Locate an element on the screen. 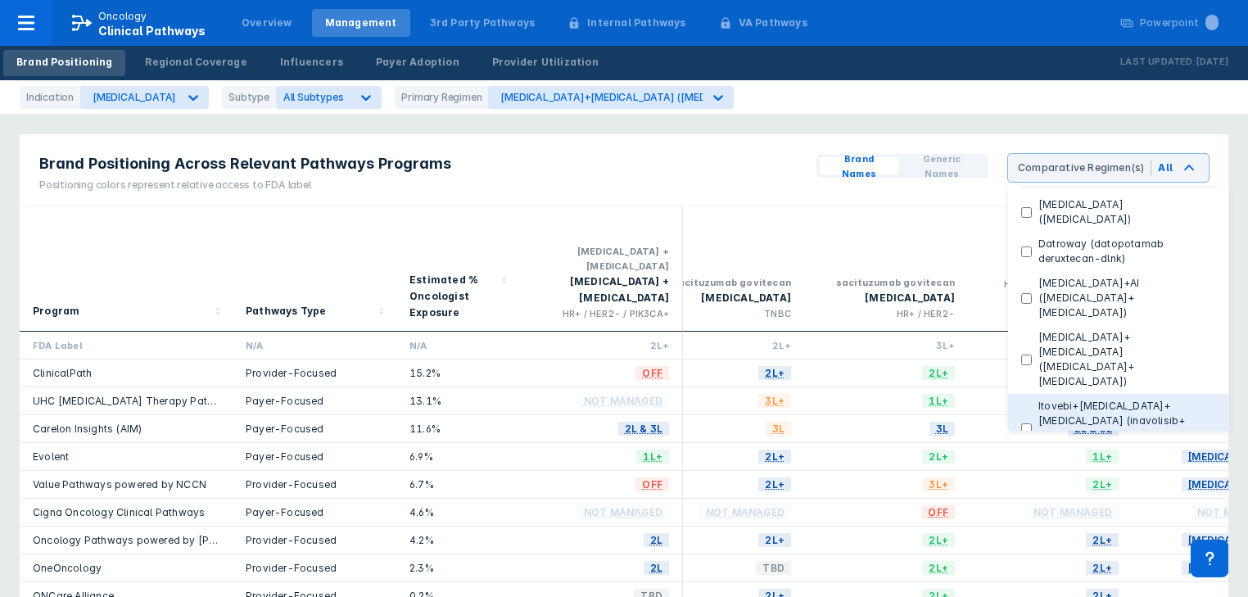 The width and height of the screenshot is (1248, 597). div: 4.6% is located at coordinates (458, 512).